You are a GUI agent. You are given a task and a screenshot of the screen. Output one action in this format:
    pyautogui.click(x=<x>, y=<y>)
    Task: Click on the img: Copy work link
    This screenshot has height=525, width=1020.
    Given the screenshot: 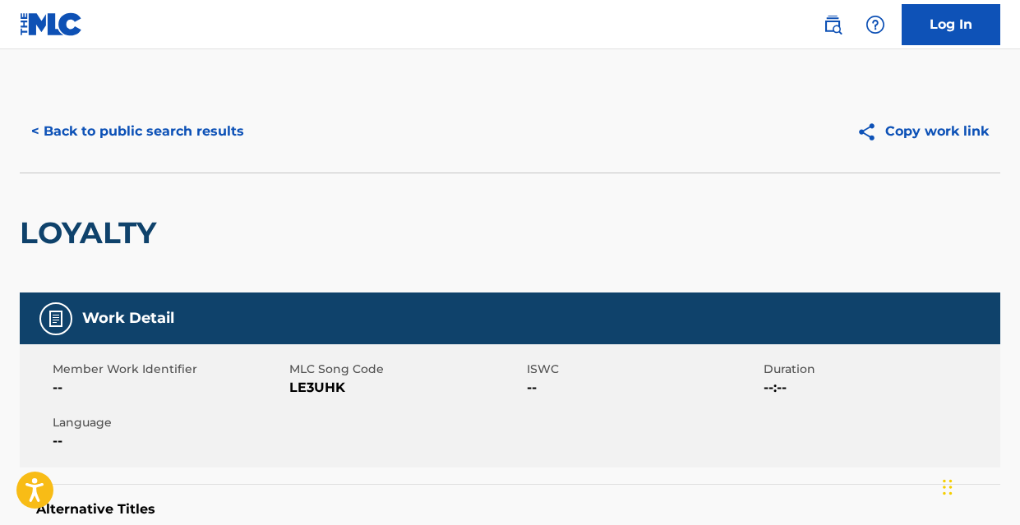 What is the action you would take?
    pyautogui.click(x=870, y=131)
    